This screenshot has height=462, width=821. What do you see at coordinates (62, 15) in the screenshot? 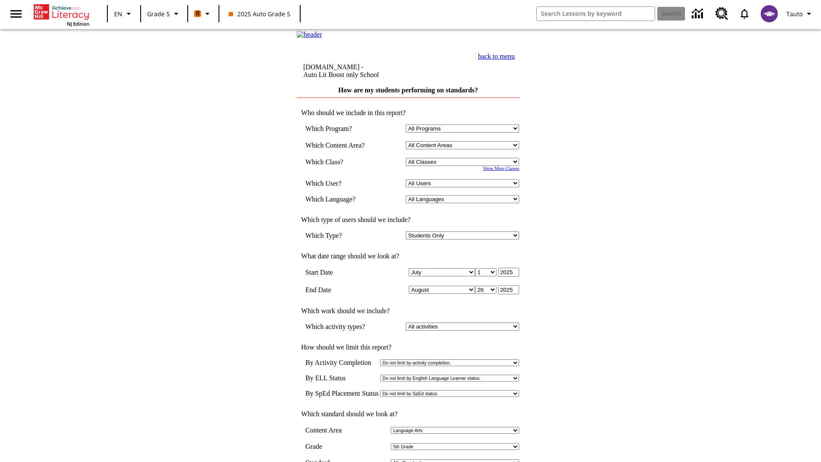
I see `div: Home` at bounding box center [62, 15].